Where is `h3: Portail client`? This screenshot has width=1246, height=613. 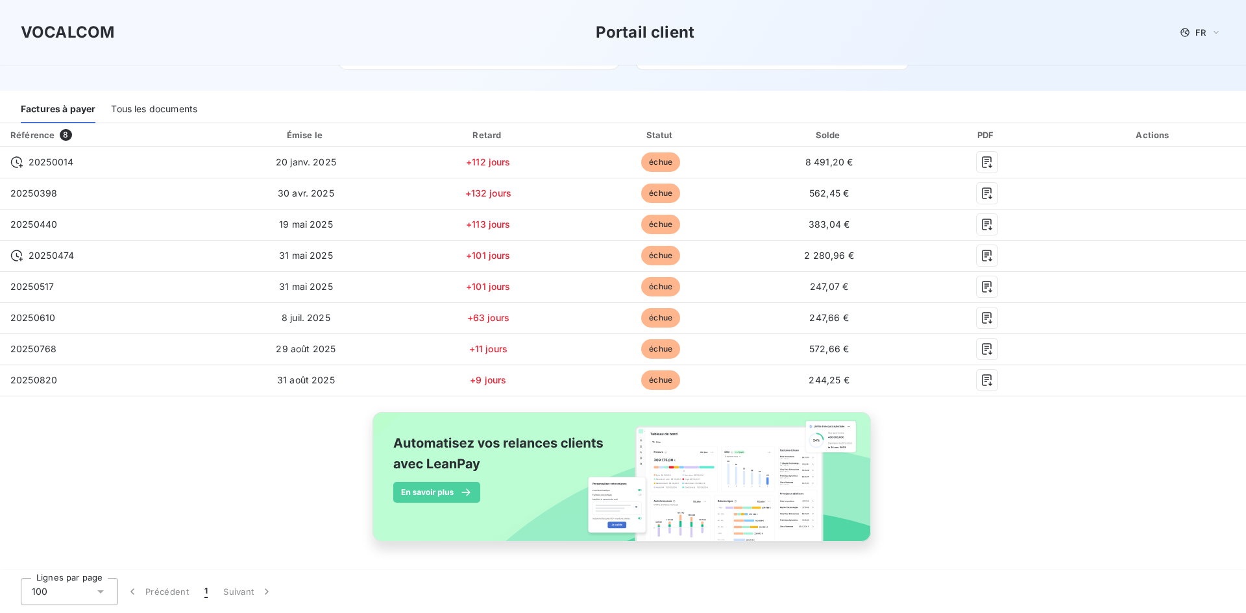
h3: Portail client is located at coordinates (645, 32).